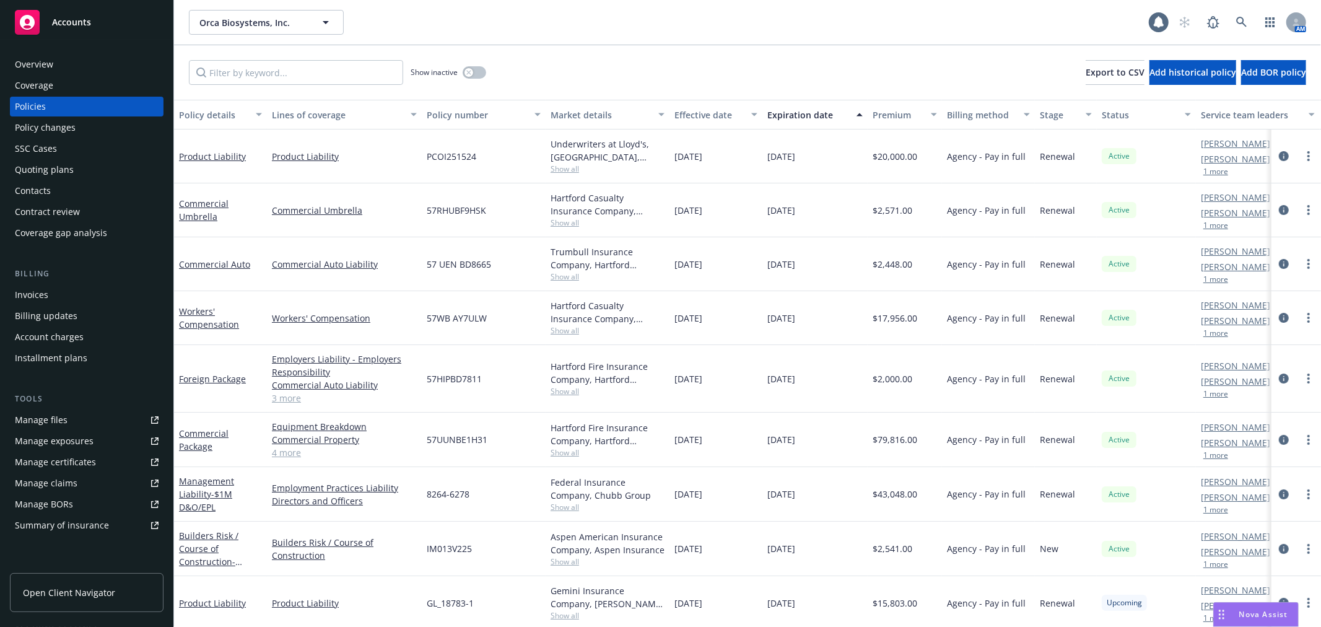 This screenshot has height=627, width=1321. I want to click on button: Premium, so click(905, 115).